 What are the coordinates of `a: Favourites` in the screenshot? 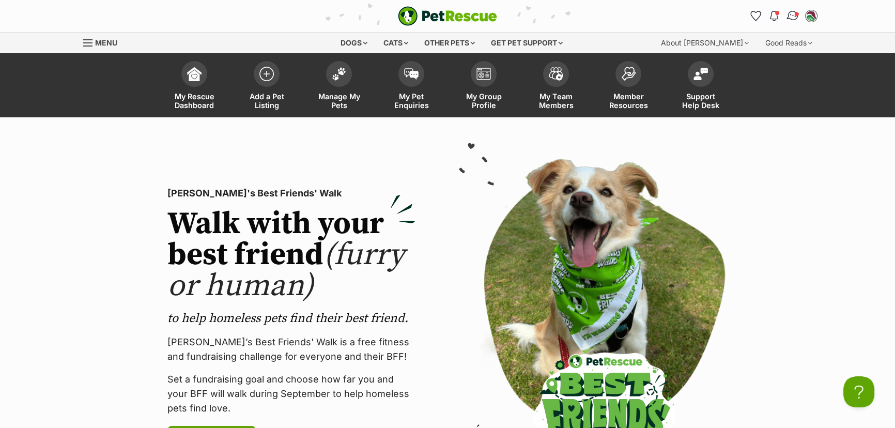 It's located at (755, 16).